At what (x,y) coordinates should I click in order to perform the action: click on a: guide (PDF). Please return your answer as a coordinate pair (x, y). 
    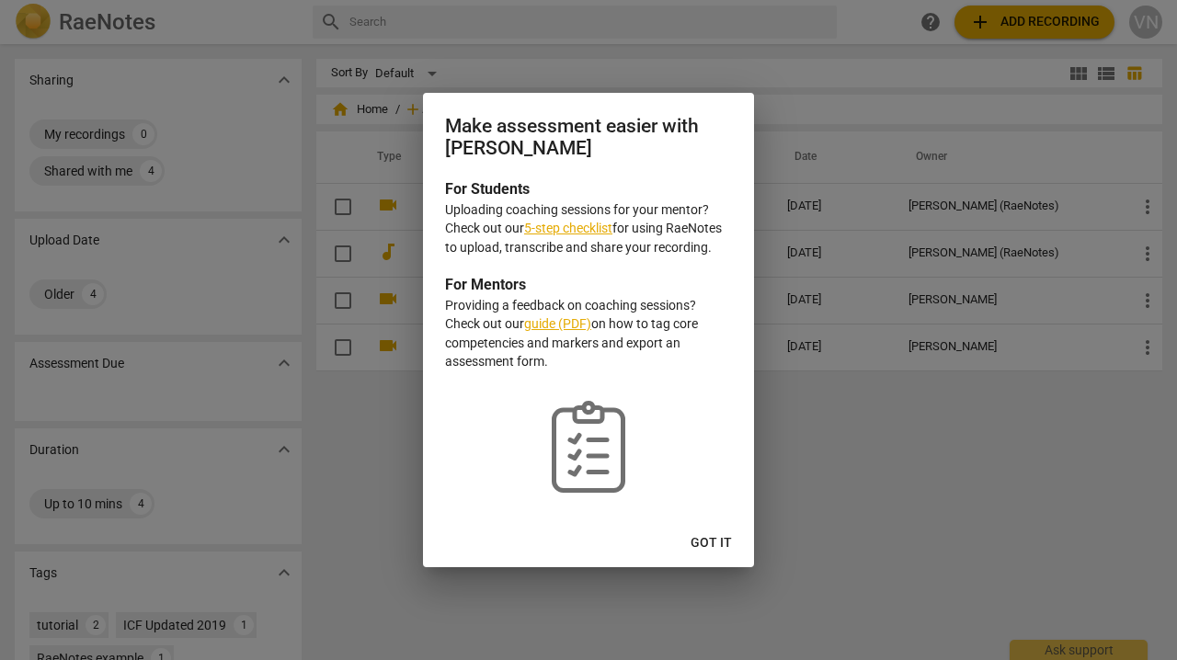
    Looking at the image, I should click on (557, 324).